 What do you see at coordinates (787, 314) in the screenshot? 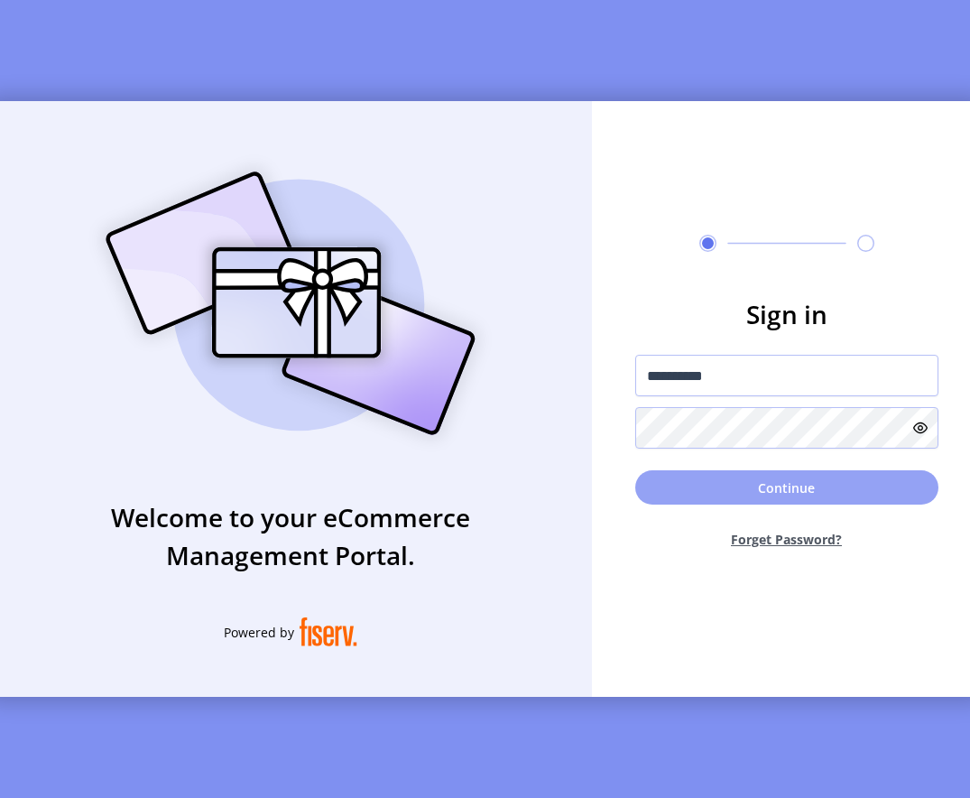
I see `h3: Sign in` at bounding box center [787, 314].